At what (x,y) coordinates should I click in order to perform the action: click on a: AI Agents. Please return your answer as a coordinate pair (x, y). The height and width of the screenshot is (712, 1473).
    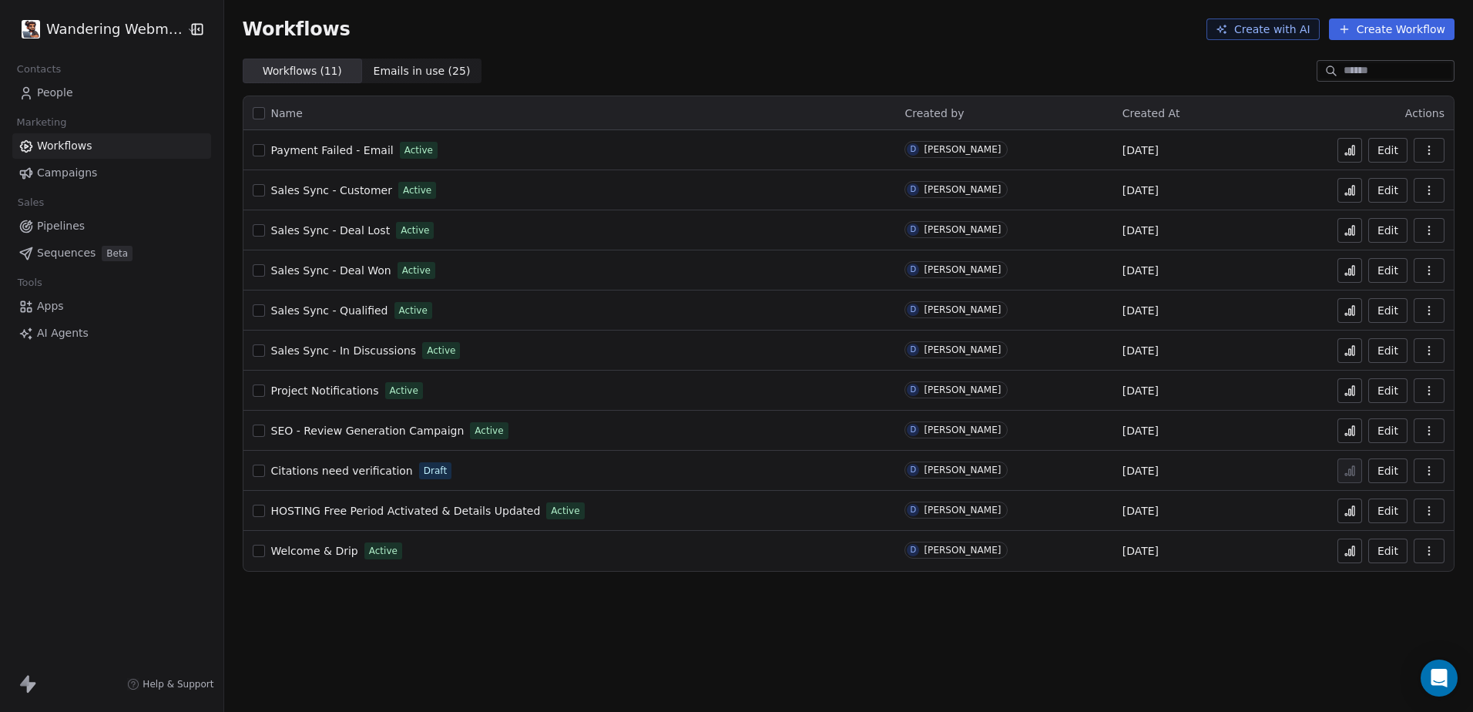
    Looking at the image, I should click on (112, 333).